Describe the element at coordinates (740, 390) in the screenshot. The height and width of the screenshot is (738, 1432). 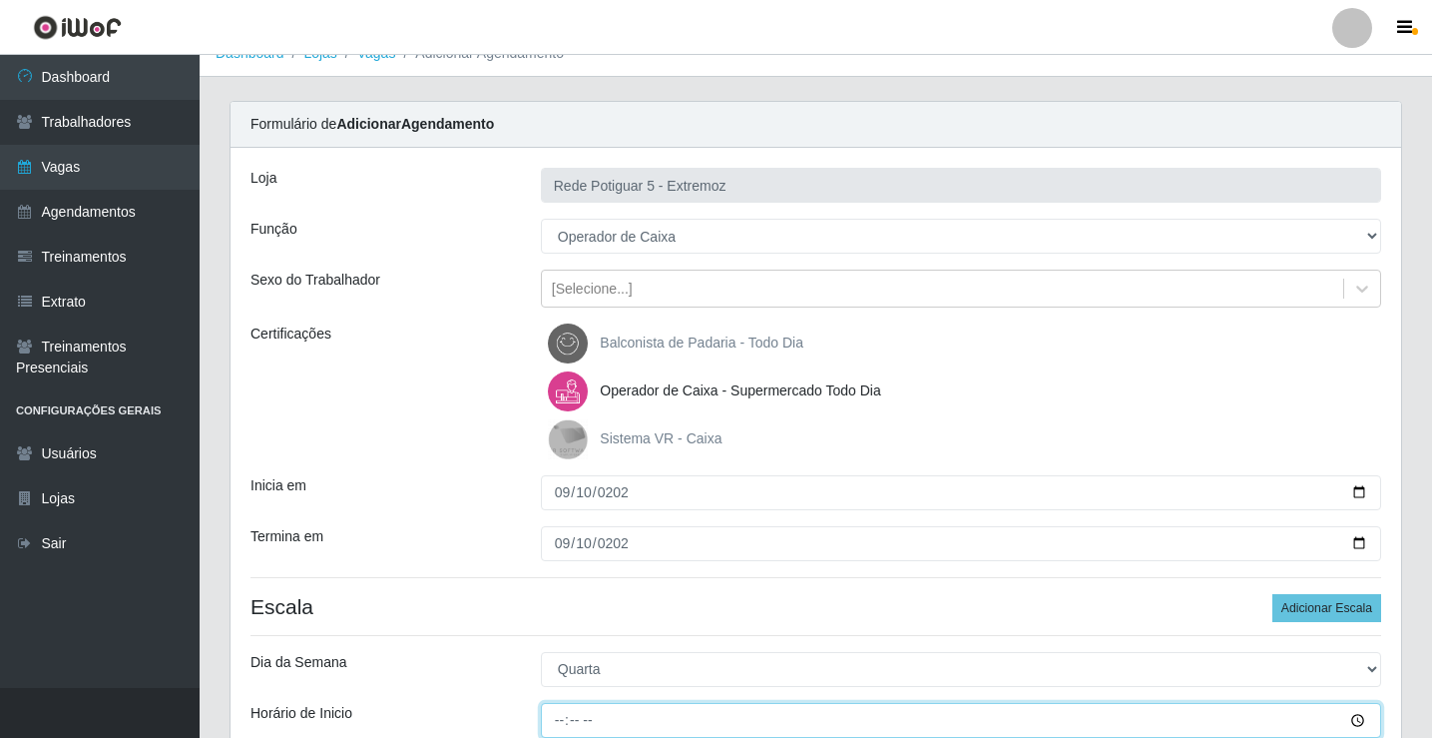
I see `span: Operador de Caixa - Supermercado Todo Dia` at that location.